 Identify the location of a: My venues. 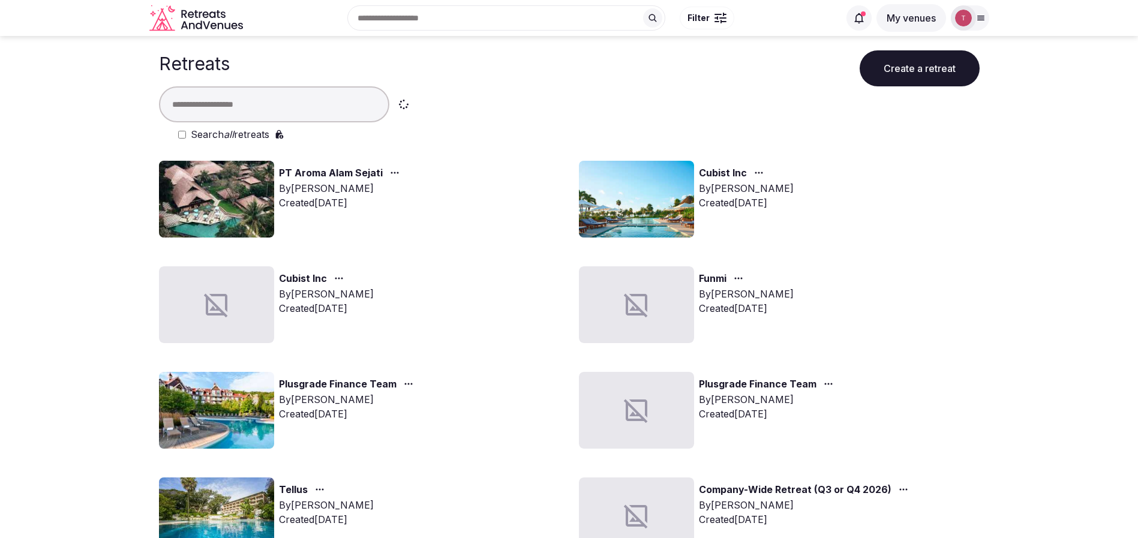
(911, 18).